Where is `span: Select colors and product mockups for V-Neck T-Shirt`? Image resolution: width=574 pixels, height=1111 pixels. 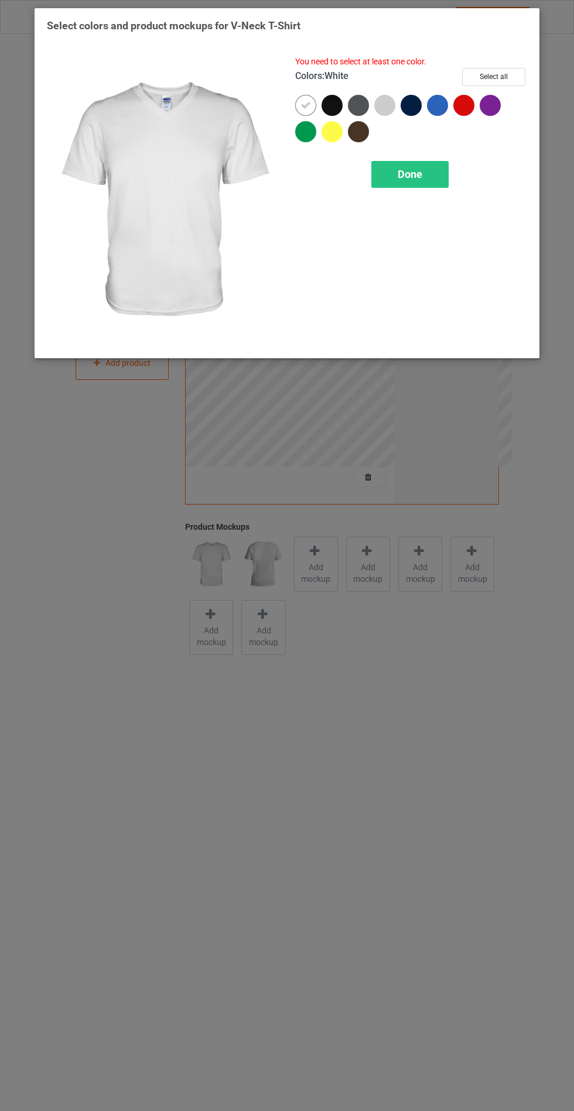 span: Select colors and product mockups for V-Neck T-Shirt is located at coordinates (173, 25).